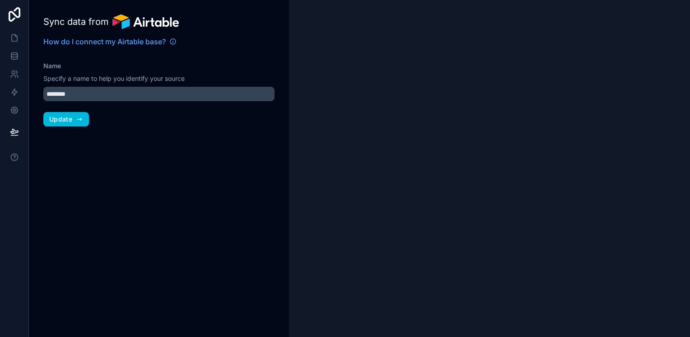  I want to click on img: Airtable logo, so click(145, 22).